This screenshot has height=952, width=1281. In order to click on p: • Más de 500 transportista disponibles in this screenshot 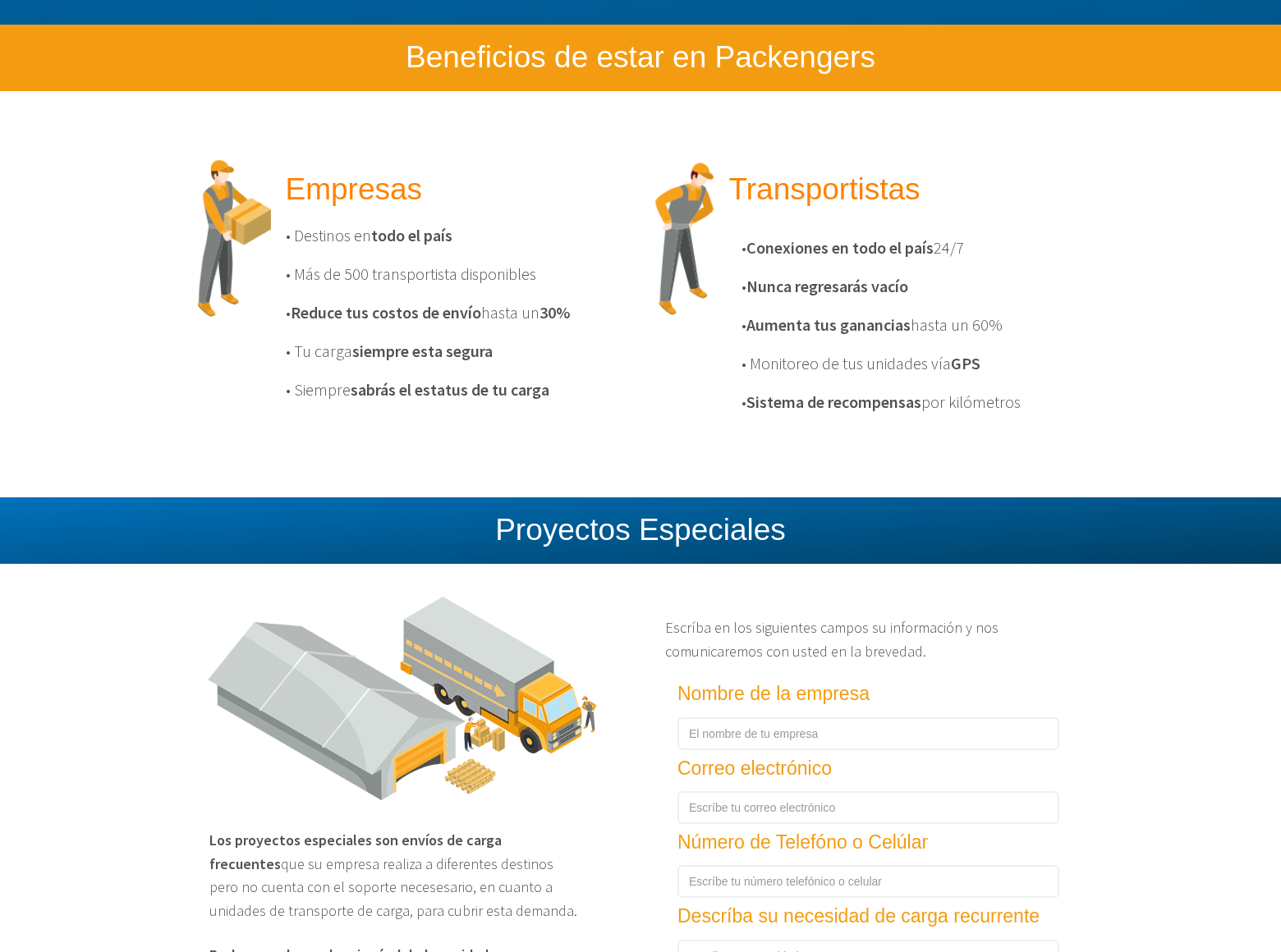, I will do `click(451, 274)`.